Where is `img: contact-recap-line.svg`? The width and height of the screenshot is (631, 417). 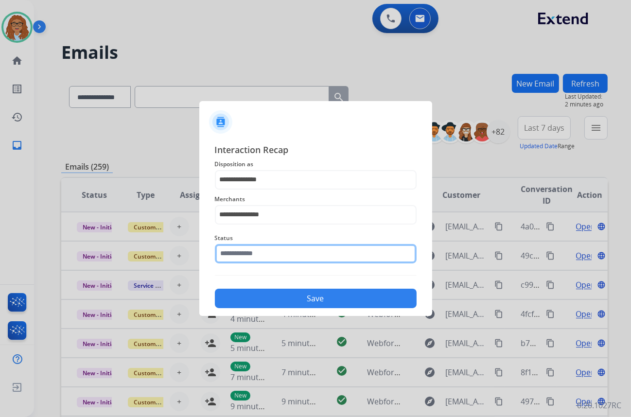 img: contact-recap-line.svg is located at coordinates (315, 275).